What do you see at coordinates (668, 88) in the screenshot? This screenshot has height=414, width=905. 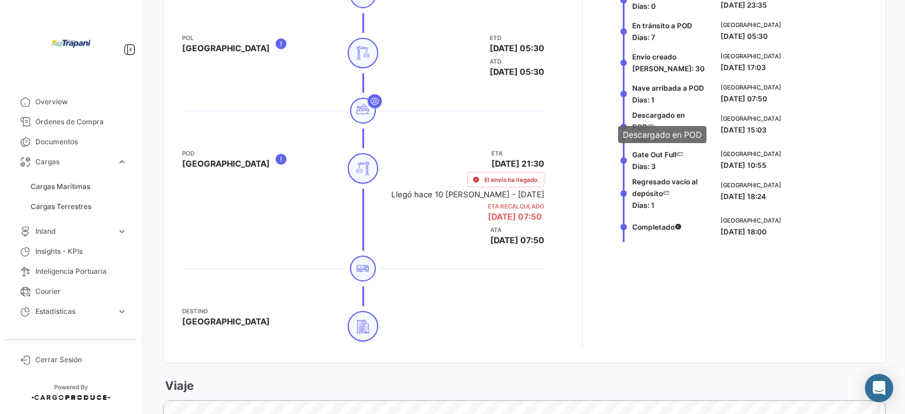 I see `span: Nave arribada a POD` at bounding box center [668, 88].